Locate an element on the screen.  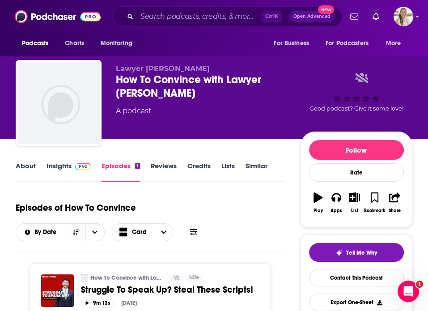
span: Tell Me Why is located at coordinates (362, 253).